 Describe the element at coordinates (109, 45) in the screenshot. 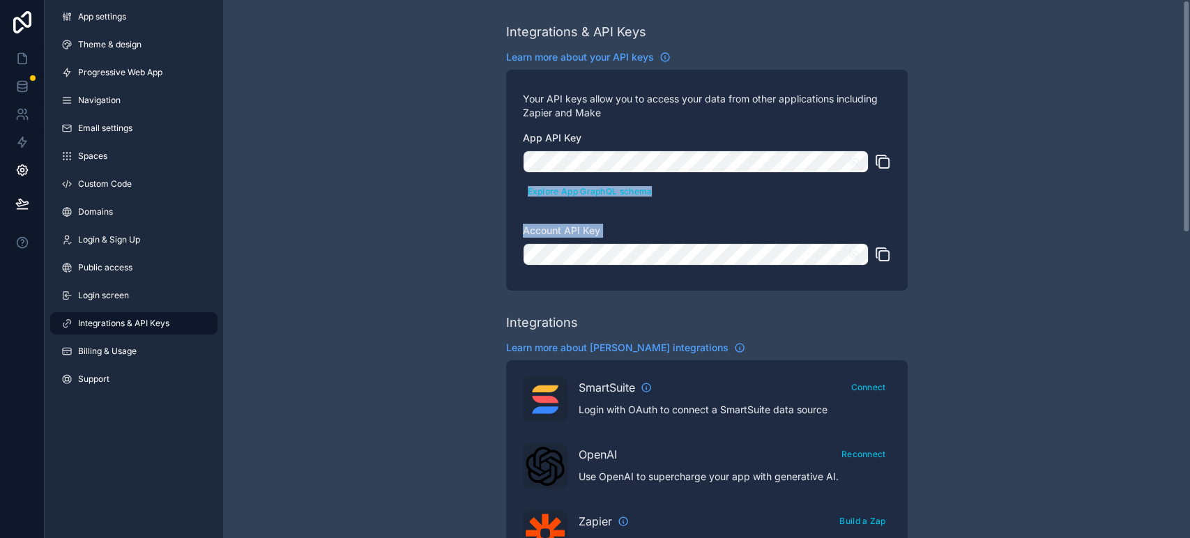

I see `span: Theme & design` at that location.